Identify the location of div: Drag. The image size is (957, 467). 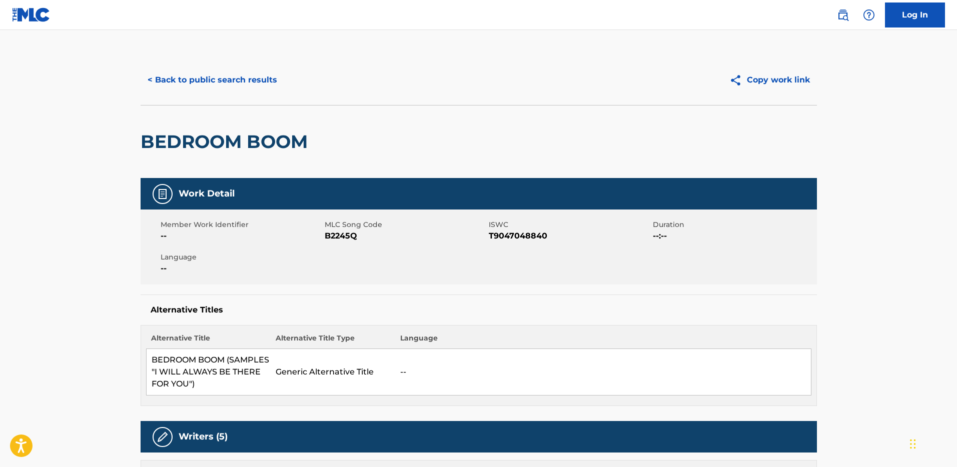
(913, 444).